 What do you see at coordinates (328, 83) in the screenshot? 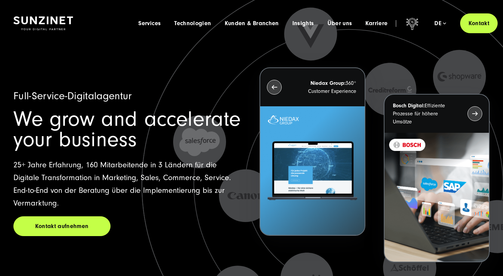
I see `strong: Niedax Group:` at bounding box center [328, 83].